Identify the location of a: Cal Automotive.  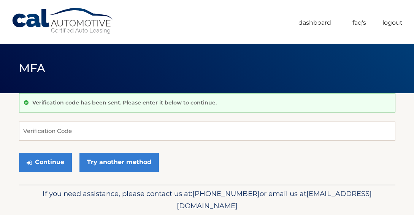
(63, 21).